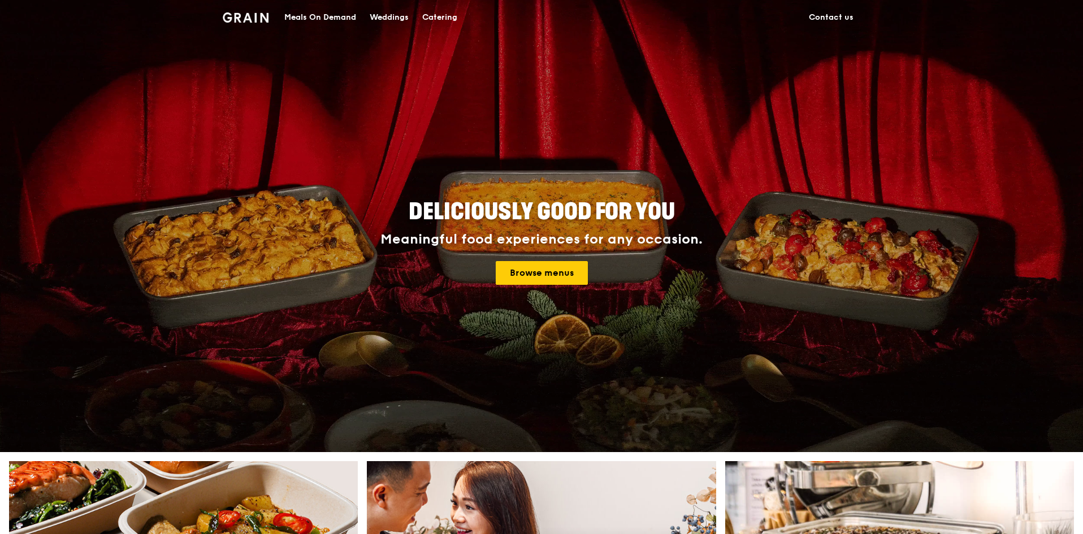  Describe the element at coordinates (541, 273) in the screenshot. I see `a: Browse menus` at that location.